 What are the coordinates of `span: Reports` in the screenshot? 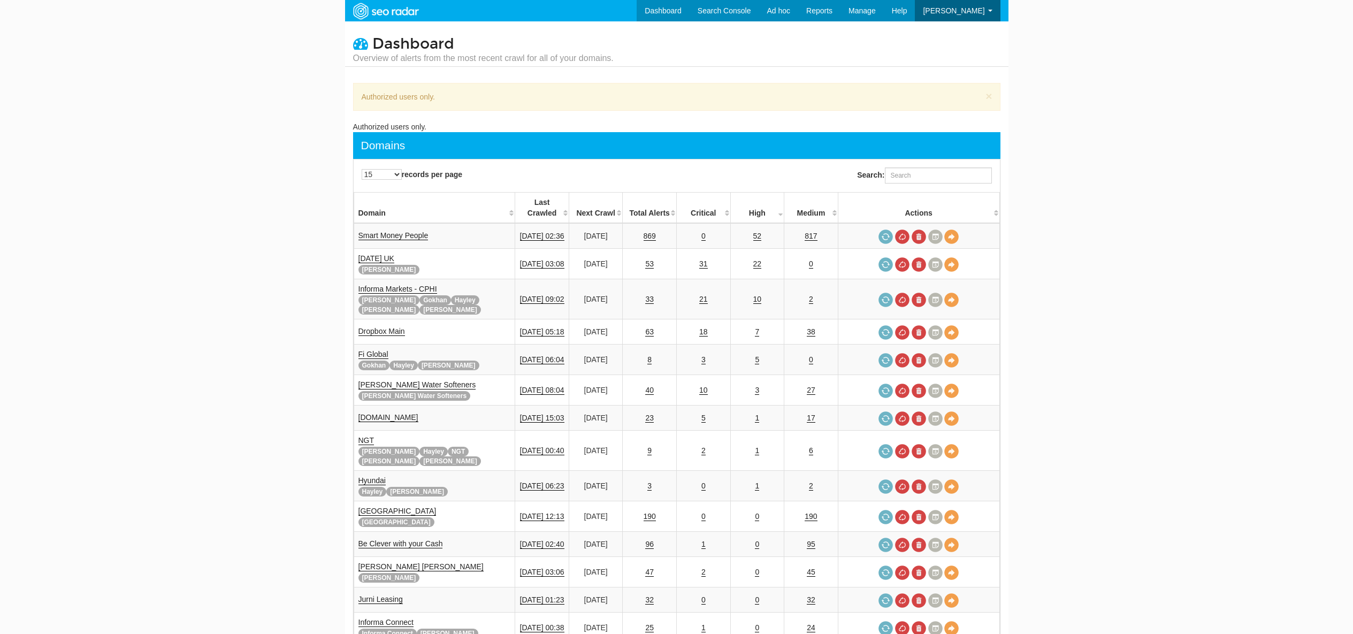 It's located at (819, 11).